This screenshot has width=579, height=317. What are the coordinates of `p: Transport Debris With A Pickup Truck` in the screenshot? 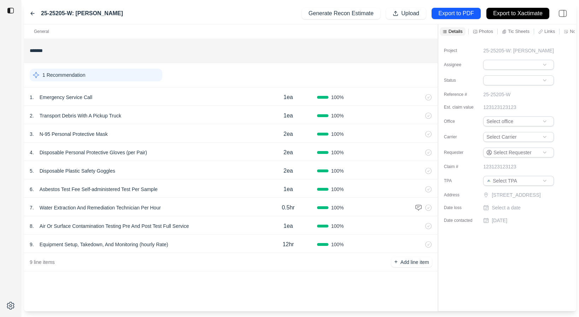 It's located at (80, 116).